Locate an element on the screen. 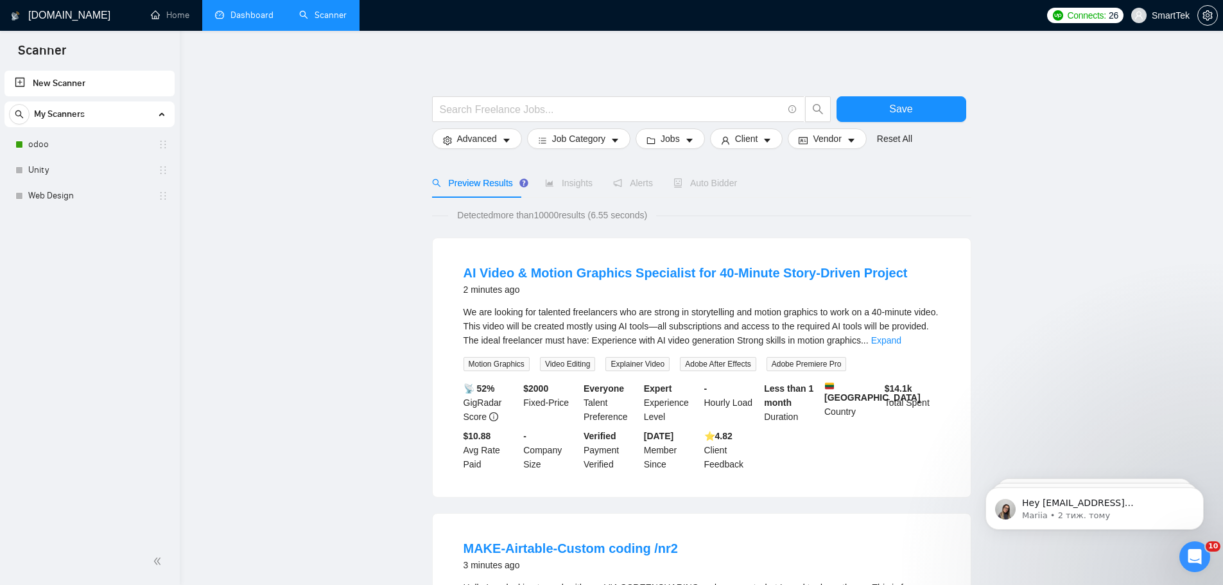 This screenshot has height=585, width=1223. div: Tooltip anchor is located at coordinates (524, 183).